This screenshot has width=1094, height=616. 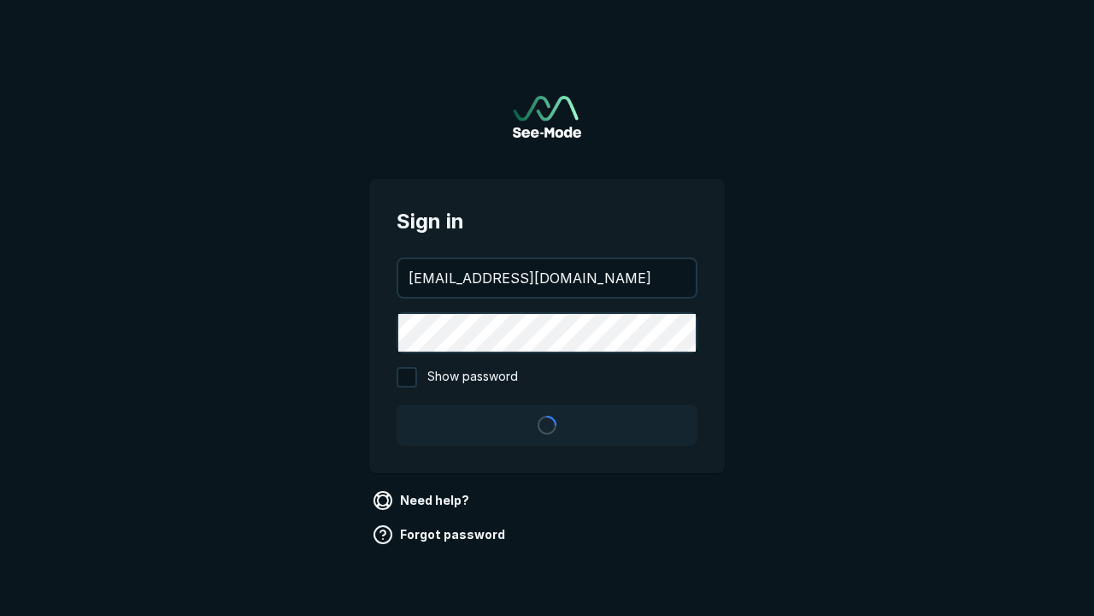 I want to click on a: Need help?, so click(x=422, y=500).